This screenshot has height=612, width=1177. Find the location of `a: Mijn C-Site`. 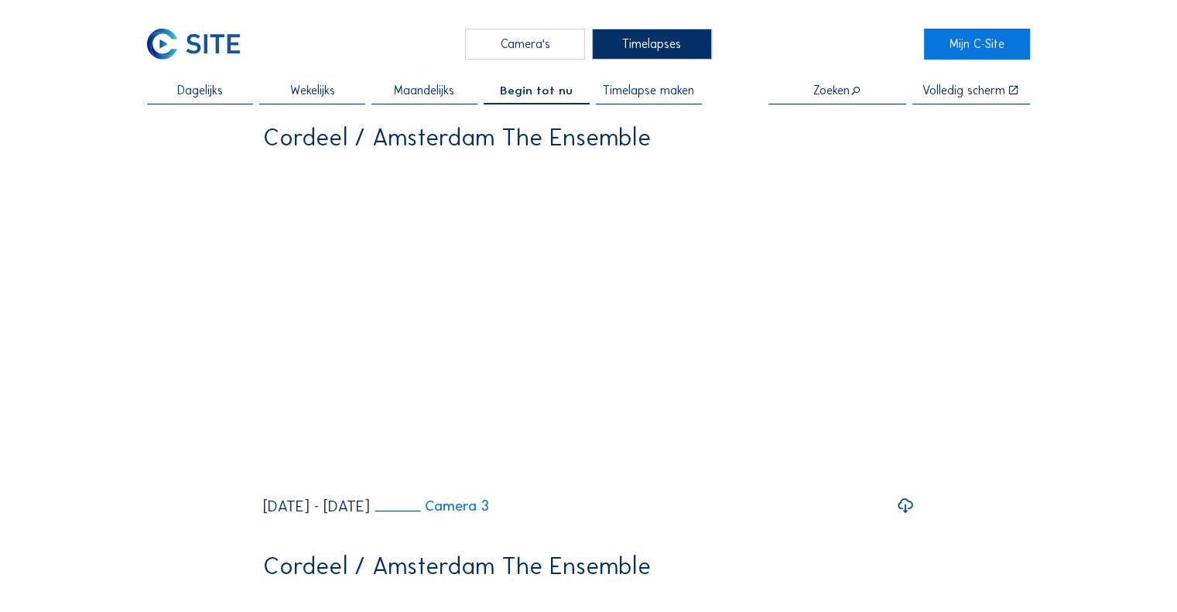

a: Mijn C-Site is located at coordinates (977, 44).